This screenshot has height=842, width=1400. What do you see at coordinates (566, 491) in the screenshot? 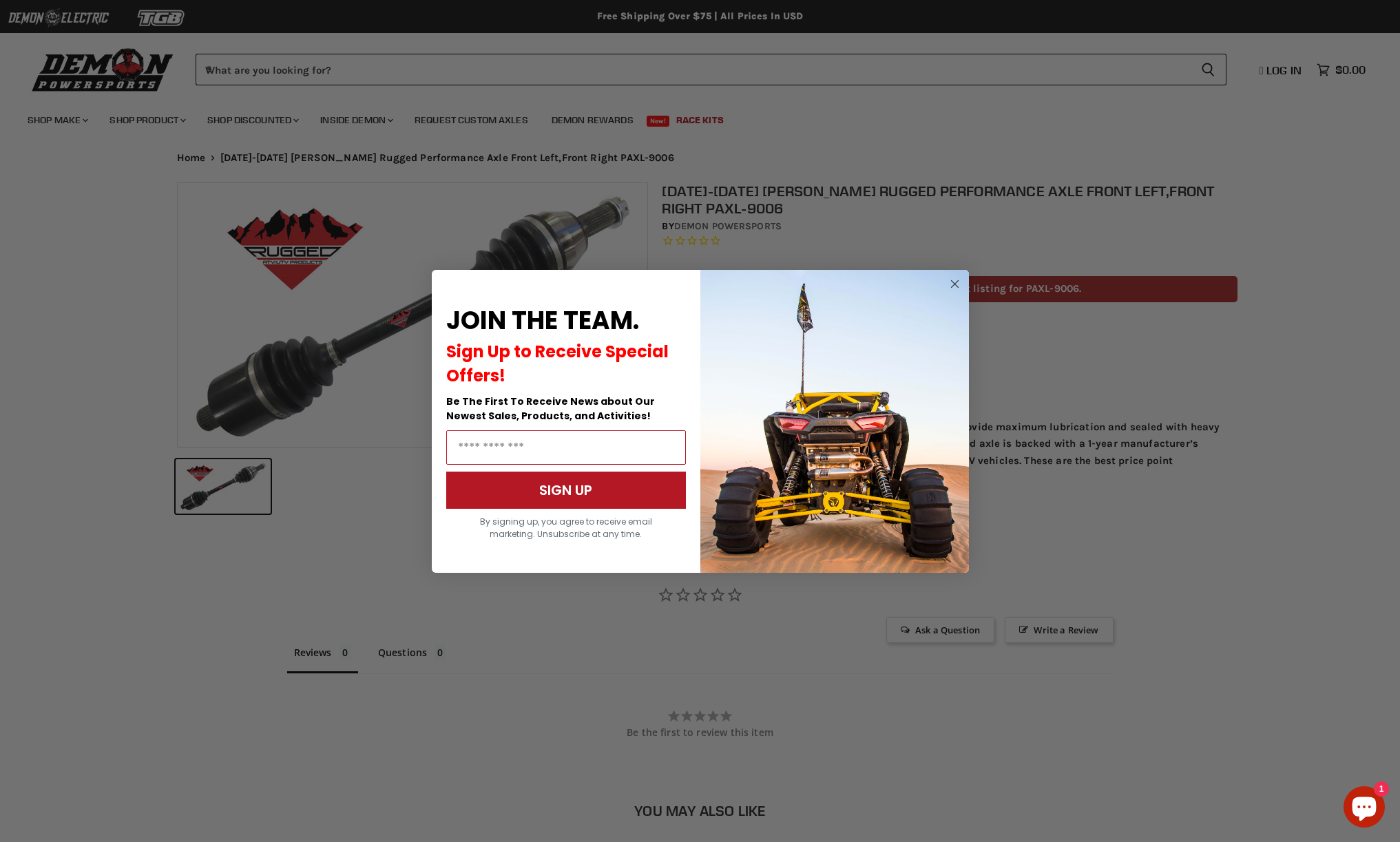
I see `button: SIGN UP` at bounding box center [566, 491].